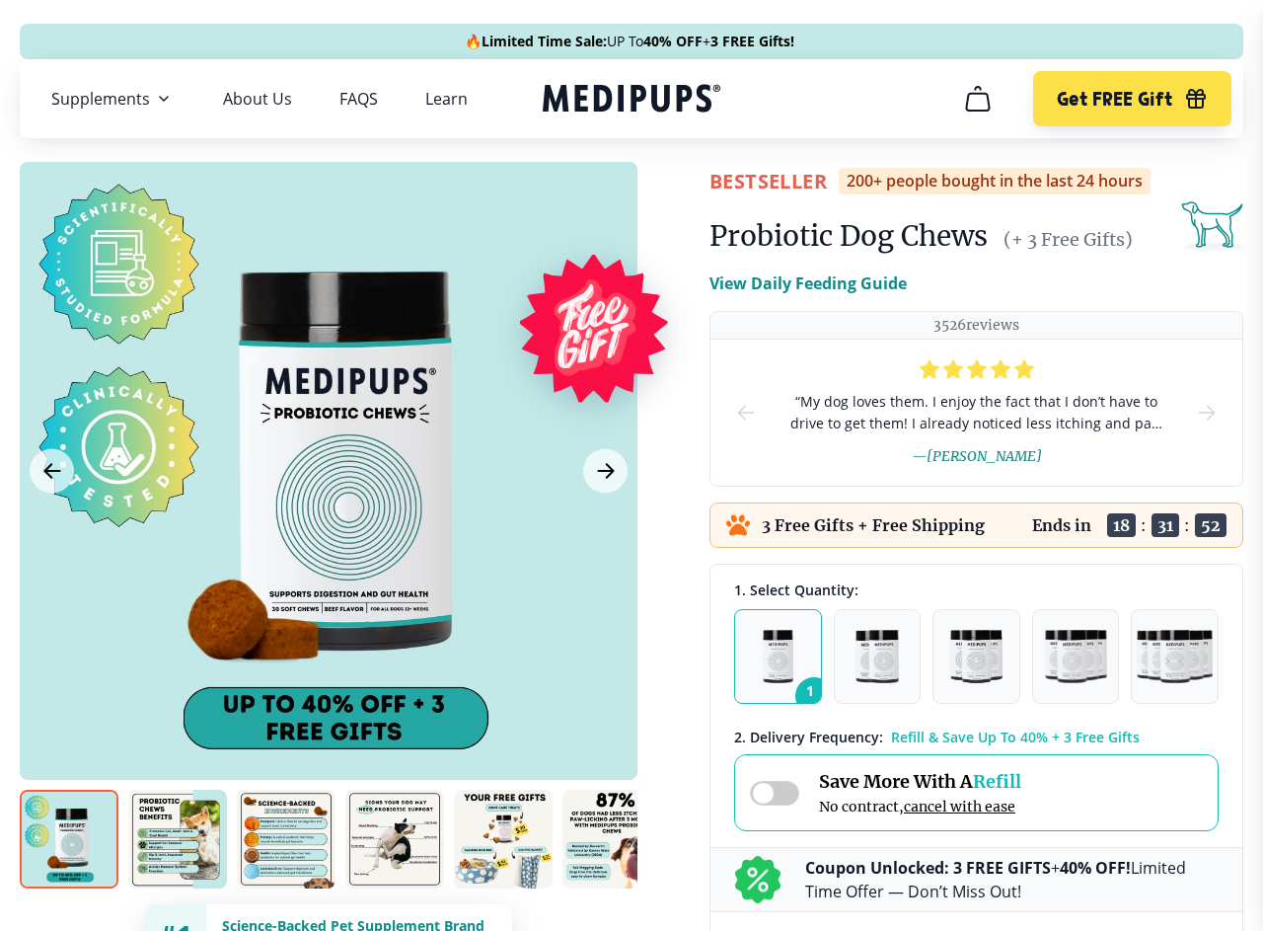 This screenshot has height=931, width=1263. What do you see at coordinates (446, 99) in the screenshot?
I see `a: Learn` at bounding box center [446, 99].